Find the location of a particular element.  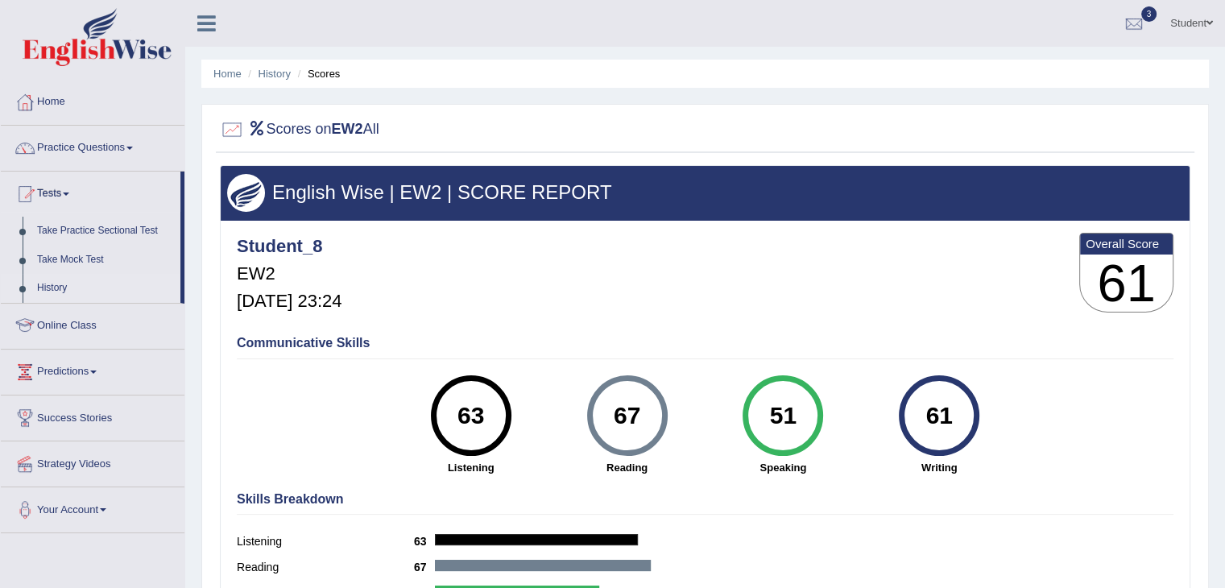

h3: English Wise | EW2 | SCORE REPORT is located at coordinates (705, 193).